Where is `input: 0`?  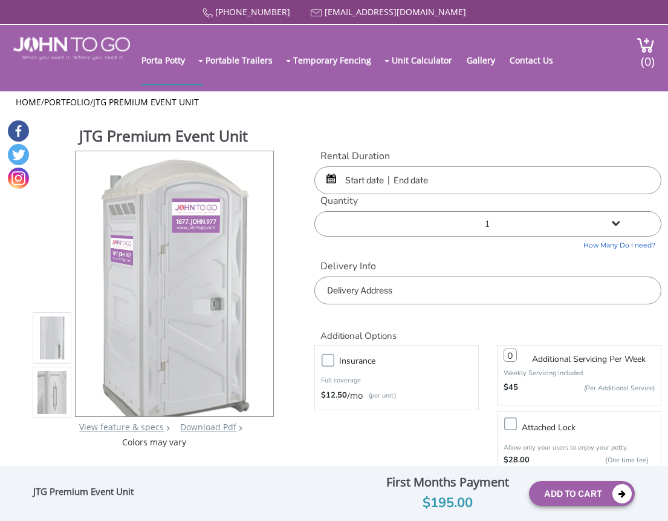
input: 0 is located at coordinates (511, 355).